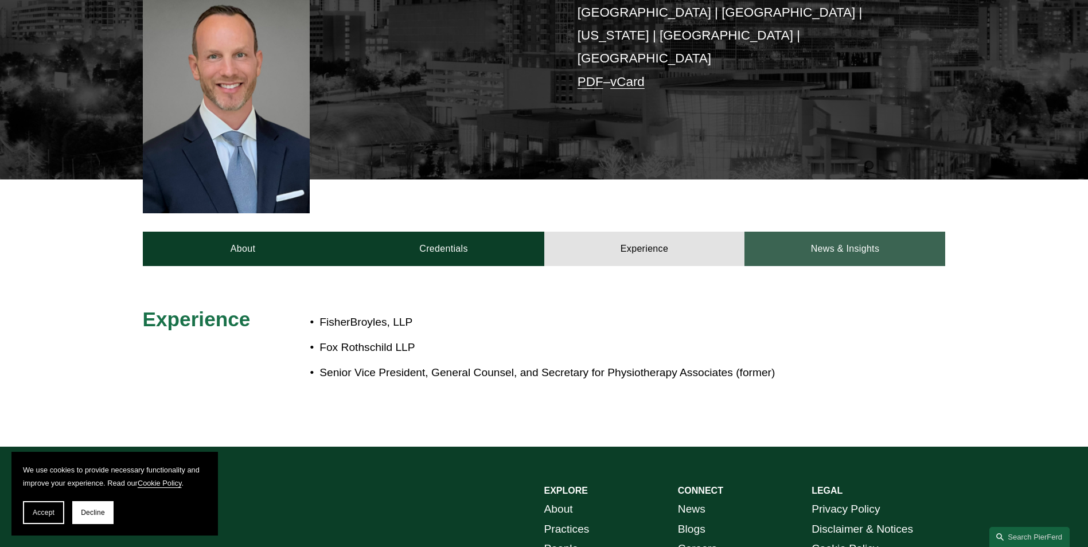 This screenshot has height=547, width=1088. I want to click on a: Search this site, so click(1029, 537).